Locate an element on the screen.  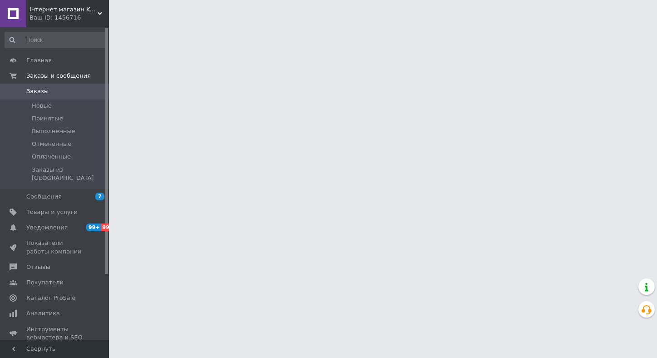
span: Выполненные is located at coordinates (54, 131).